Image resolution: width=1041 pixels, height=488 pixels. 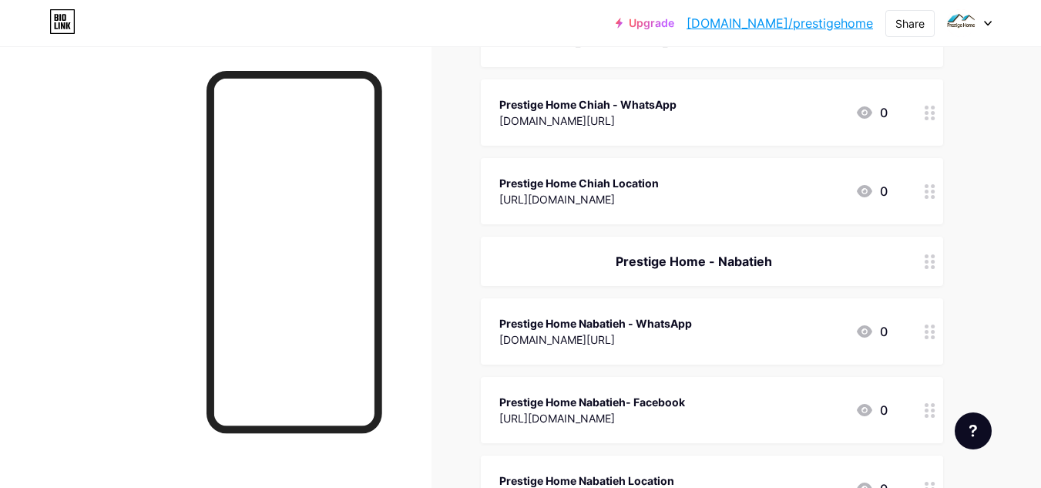 What do you see at coordinates (694, 261) in the screenshot?
I see `div: Prestige Home - Nabatieh` at bounding box center [694, 261].